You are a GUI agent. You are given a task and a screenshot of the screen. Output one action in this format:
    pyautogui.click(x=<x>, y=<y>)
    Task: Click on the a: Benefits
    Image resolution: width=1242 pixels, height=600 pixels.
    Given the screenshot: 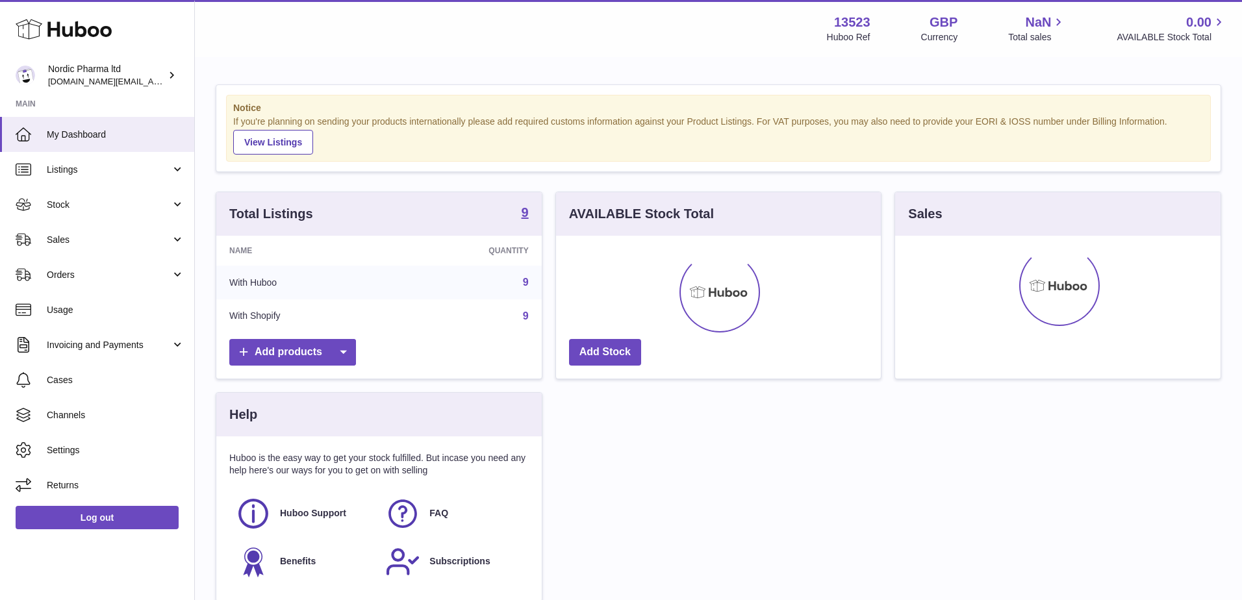 What is the action you would take?
    pyautogui.click(x=304, y=562)
    